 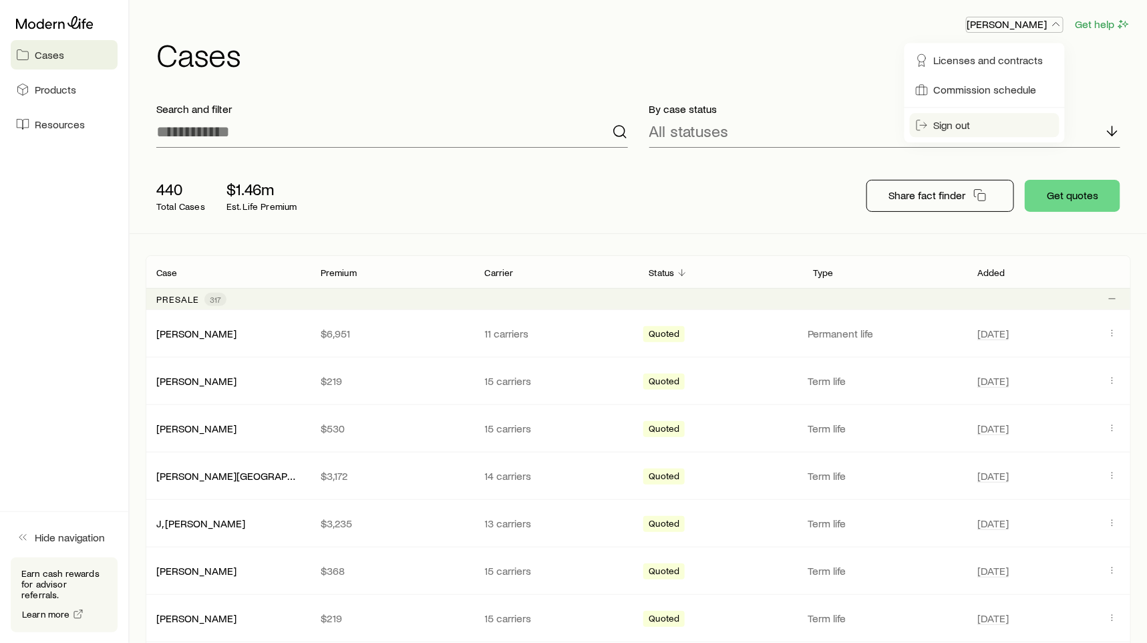 What do you see at coordinates (69, 537) in the screenshot?
I see `span: Hide navigation` at bounding box center [69, 537].